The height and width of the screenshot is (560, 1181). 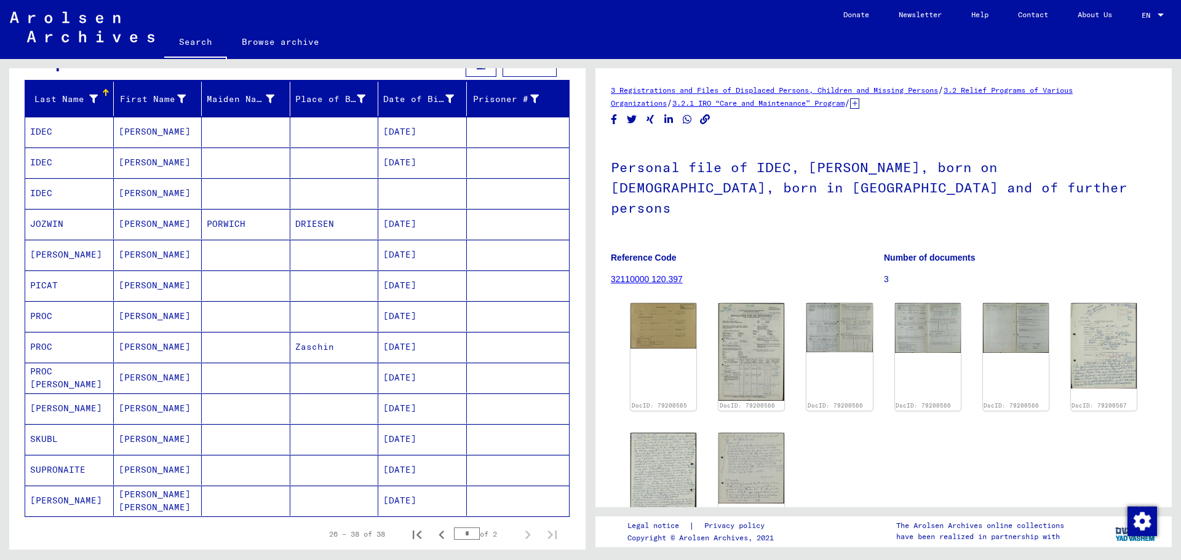 What do you see at coordinates (552, 534) in the screenshot?
I see `button: Last page` at bounding box center [552, 534].